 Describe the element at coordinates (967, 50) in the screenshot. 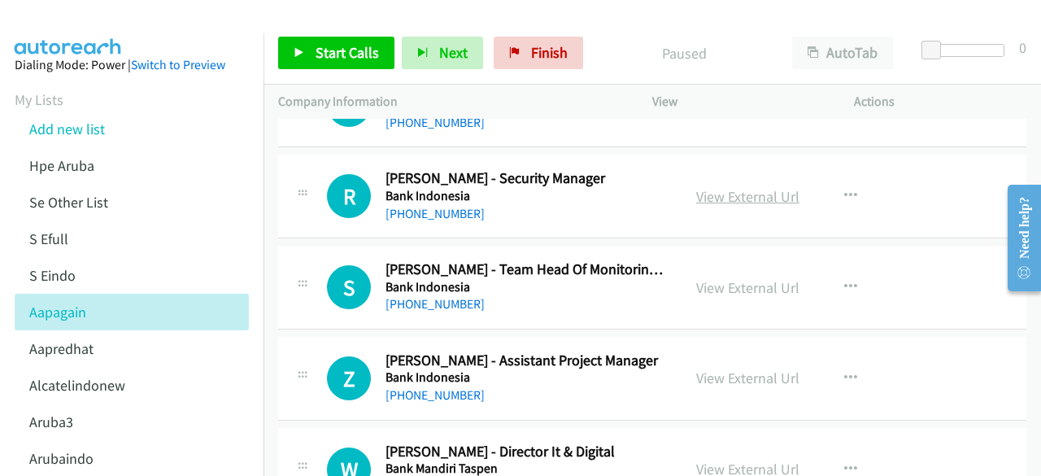

I see `div: Delay between calls (in seconds)` at that location.